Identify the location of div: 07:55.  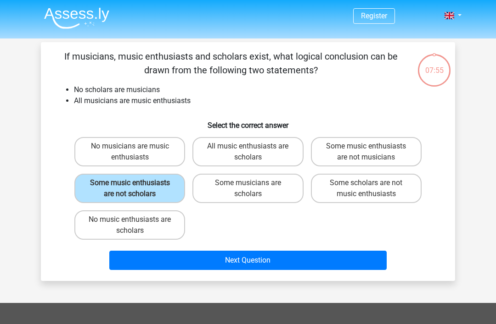
(434, 65).